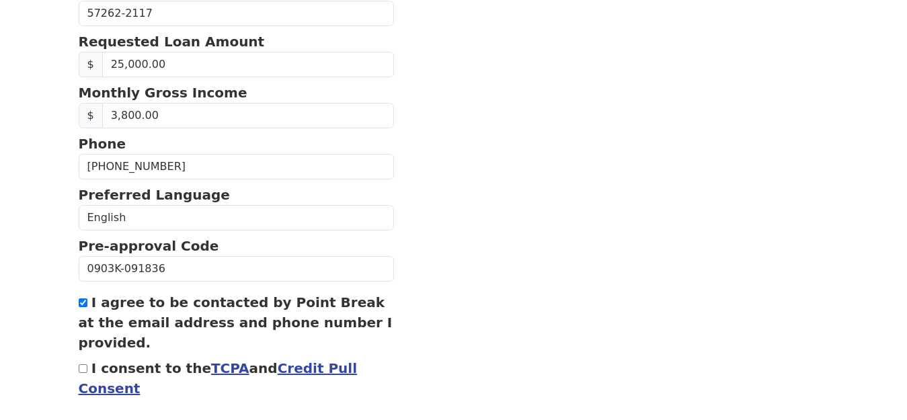  What do you see at coordinates (248, 116) in the screenshot?
I see `input: Monthly Gross Income` at bounding box center [248, 116].